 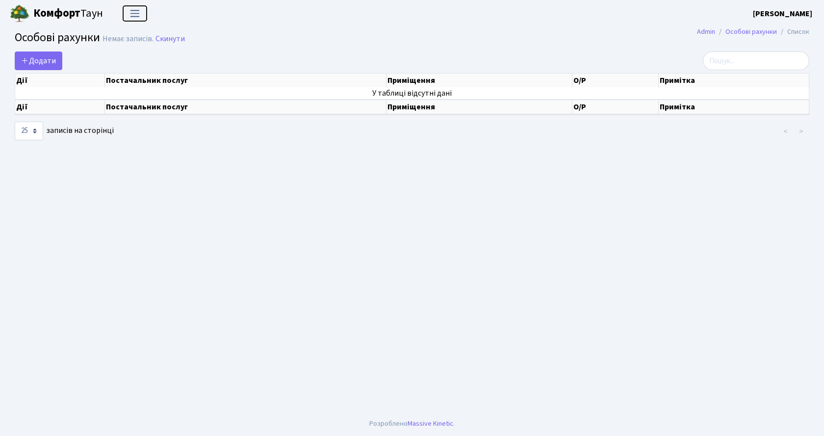 I want to click on label: записів на сторінці, so click(x=64, y=131).